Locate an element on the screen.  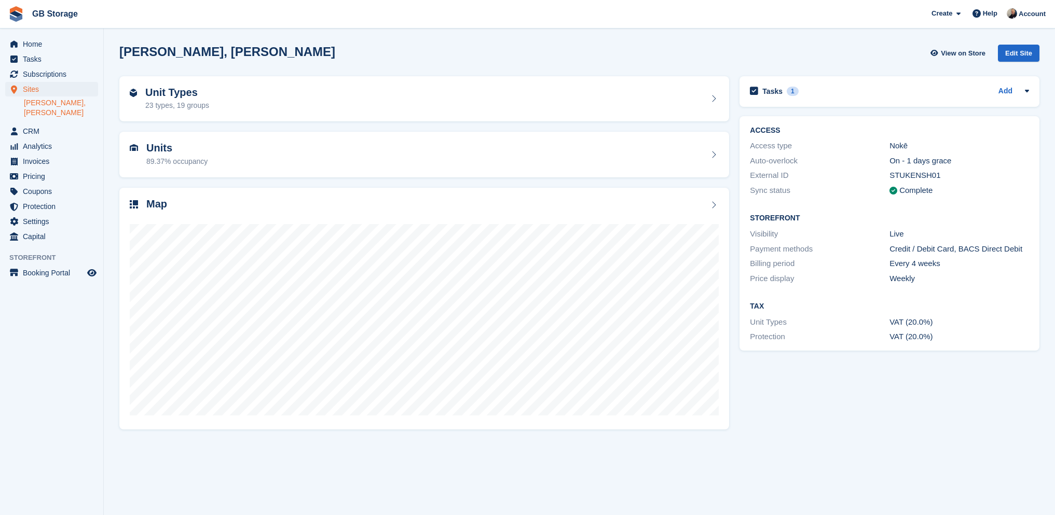
h2: Tasks is located at coordinates (772, 91).